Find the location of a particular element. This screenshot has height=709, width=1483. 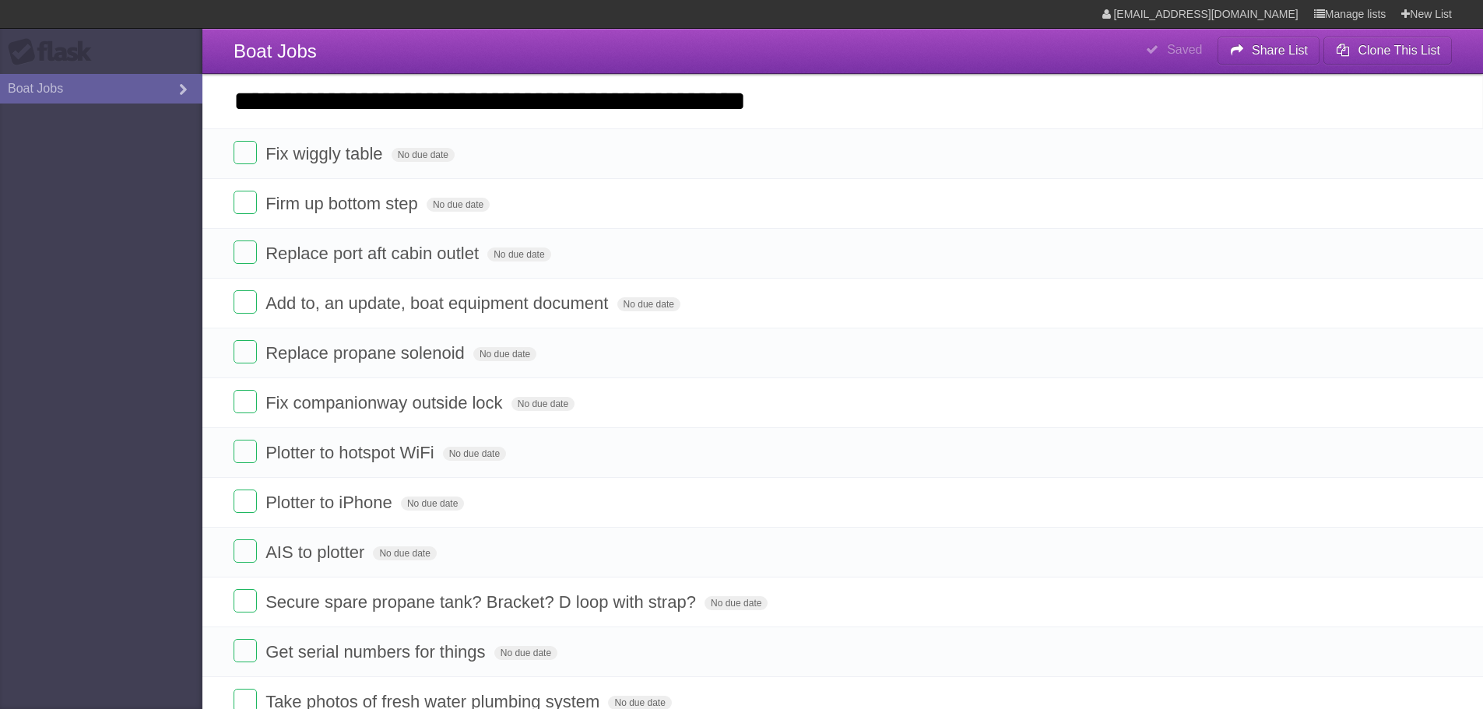

span: Fix companionway outside lock is located at coordinates (385, 402).